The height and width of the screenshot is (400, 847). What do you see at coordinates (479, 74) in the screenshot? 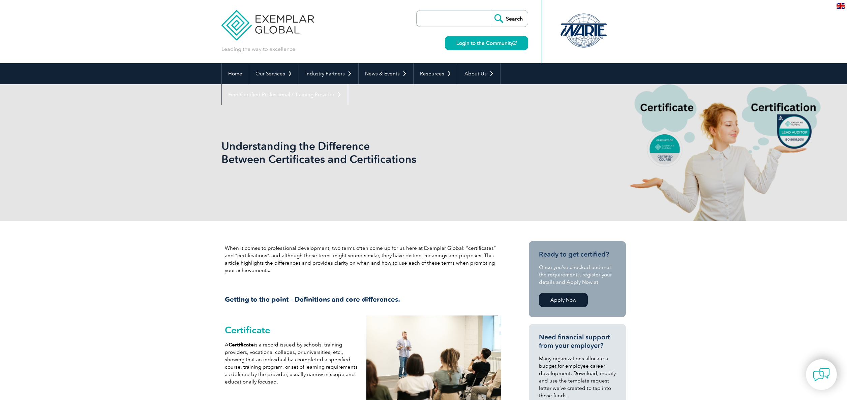
I see `a: About Us` at bounding box center [479, 74].